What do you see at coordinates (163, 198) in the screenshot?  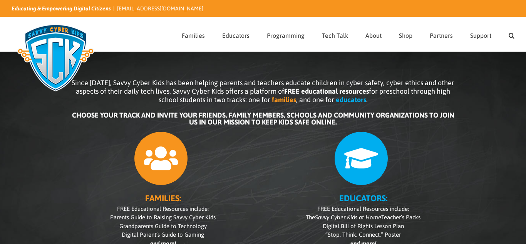 I see `b: FAMILIES:` at bounding box center [163, 198].